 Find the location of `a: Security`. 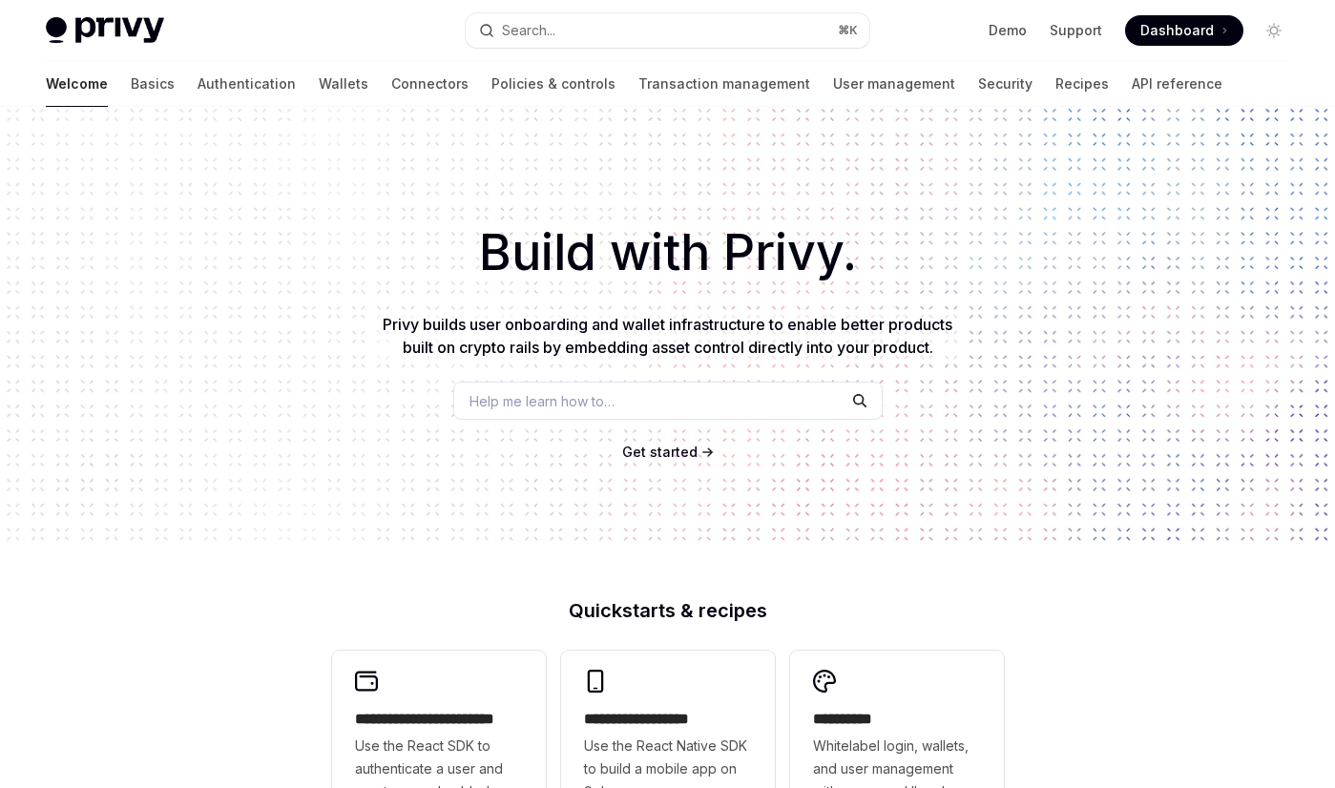

a: Security is located at coordinates (1005, 84).